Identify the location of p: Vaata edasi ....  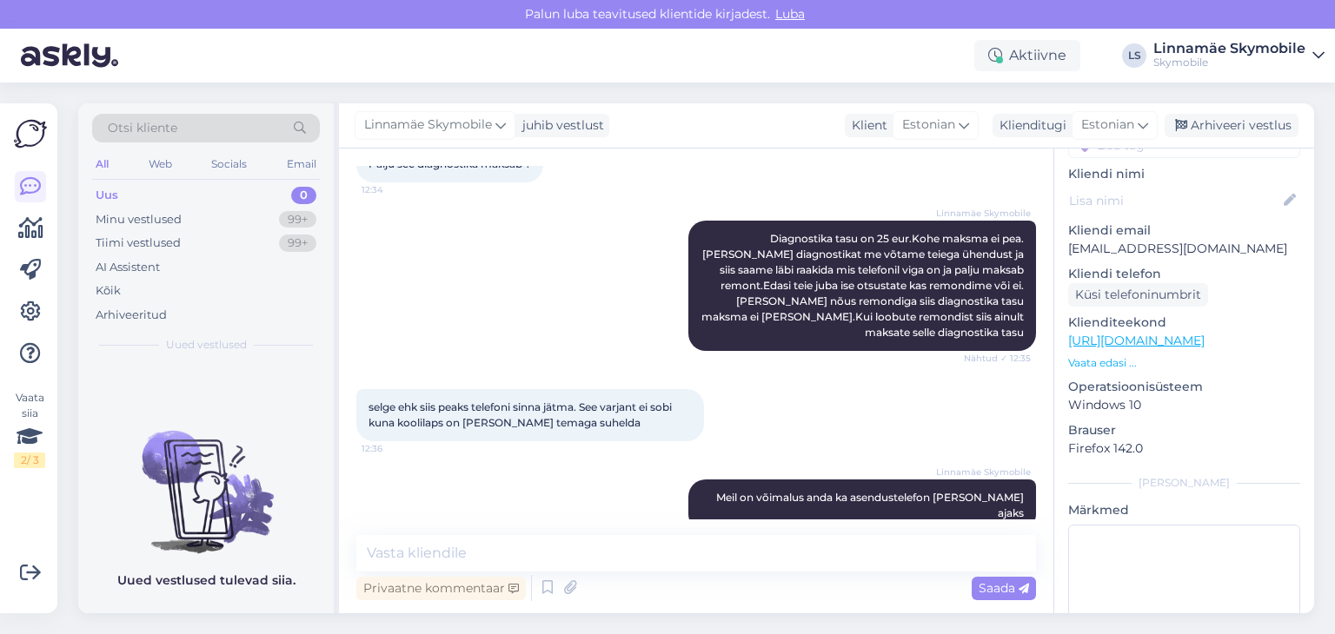
(1183, 363).